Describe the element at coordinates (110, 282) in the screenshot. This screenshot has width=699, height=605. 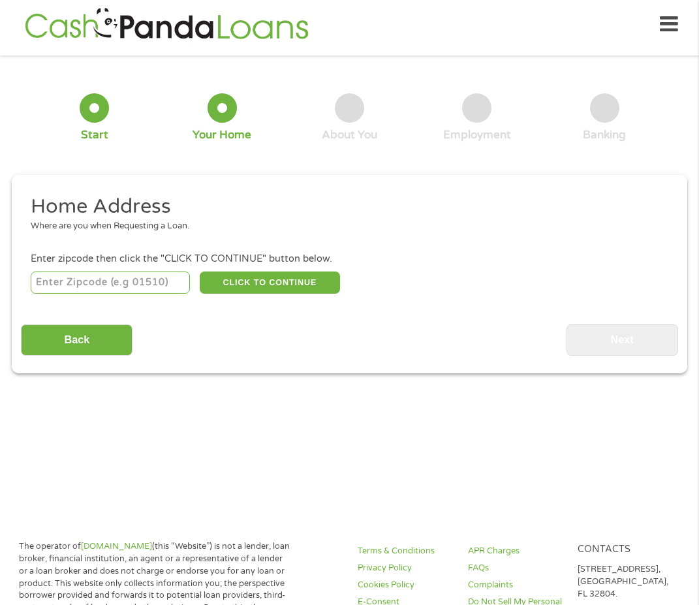
I see `input: Enter Zipcode (e.g 01510)` at that location.